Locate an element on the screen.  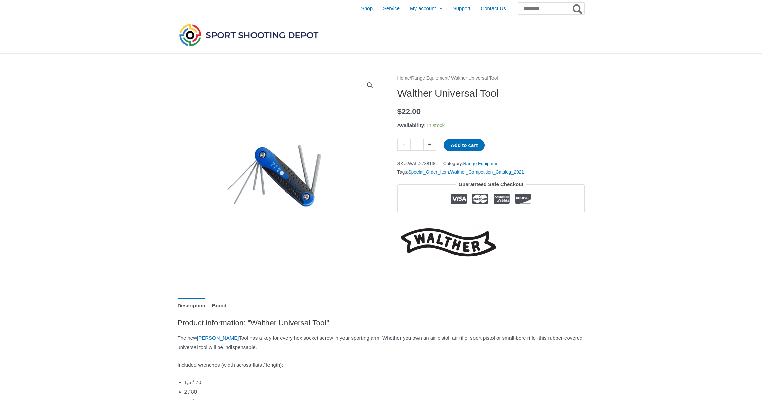
h2: Product information: “Walther Universal Tool” is located at coordinates (381, 322).